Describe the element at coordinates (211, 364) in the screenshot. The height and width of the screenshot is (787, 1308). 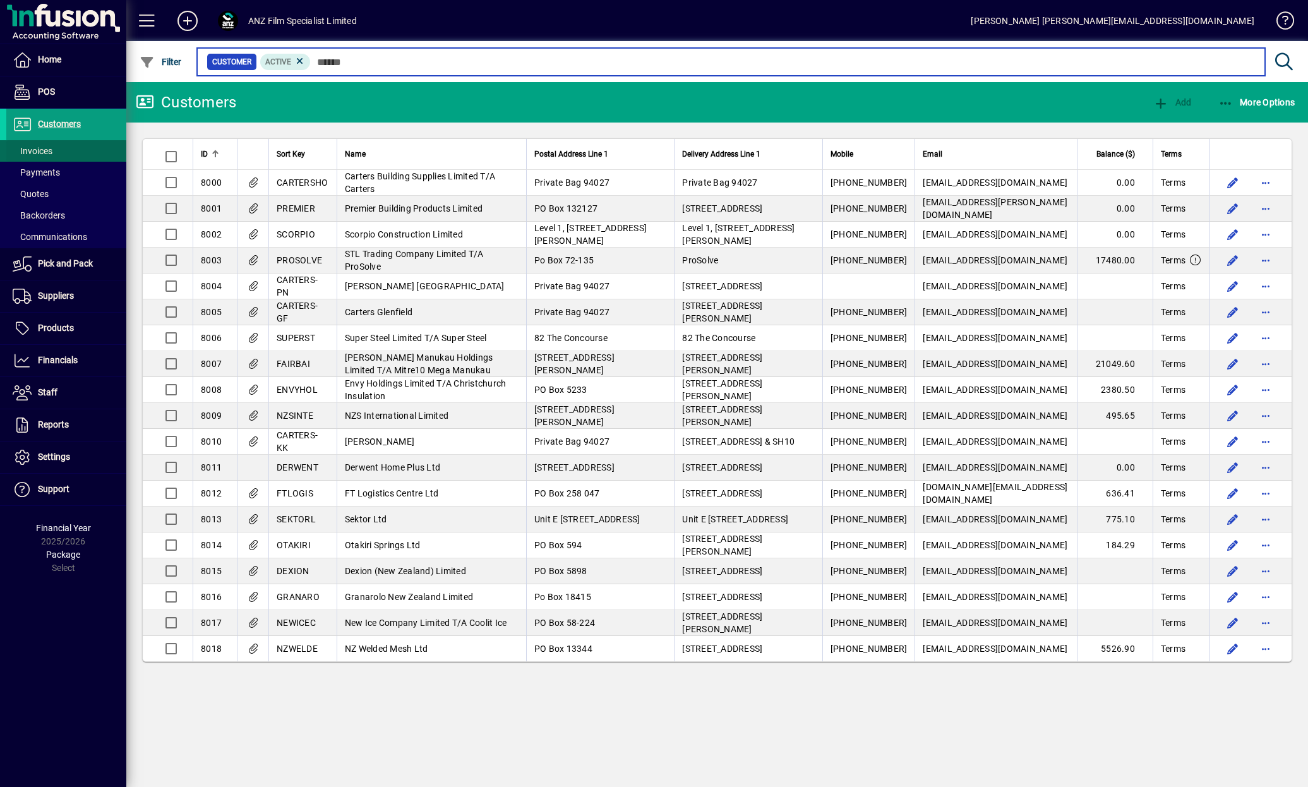
I see `span: 8007` at that location.